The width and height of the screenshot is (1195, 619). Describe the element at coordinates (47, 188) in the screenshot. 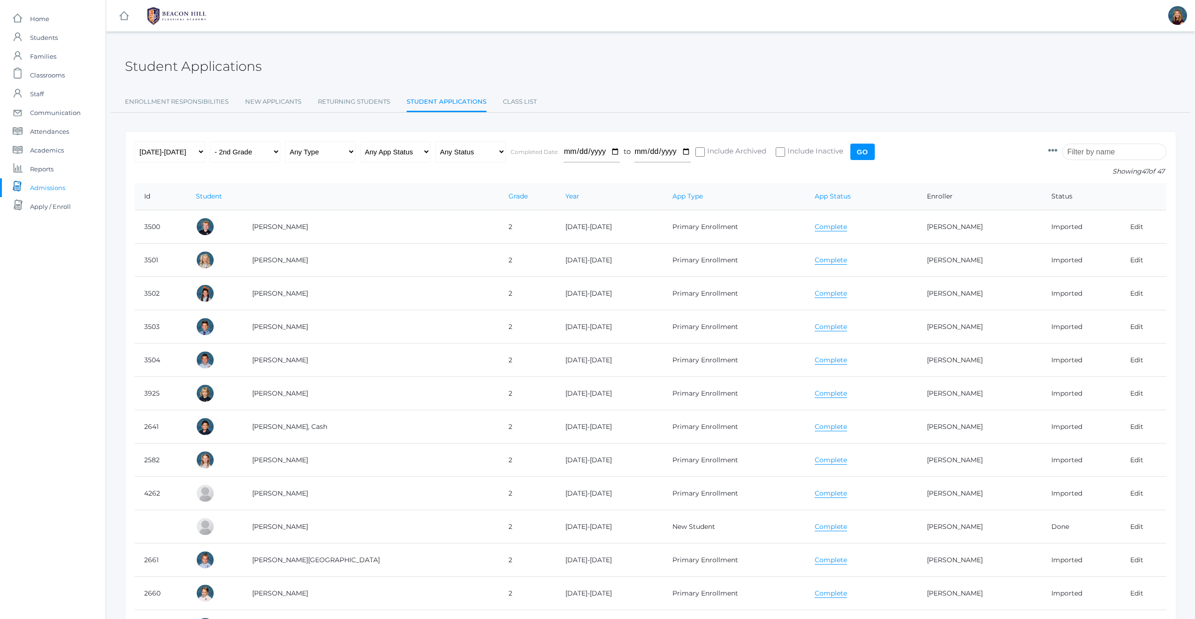

I see `span: Admissions` at that location.